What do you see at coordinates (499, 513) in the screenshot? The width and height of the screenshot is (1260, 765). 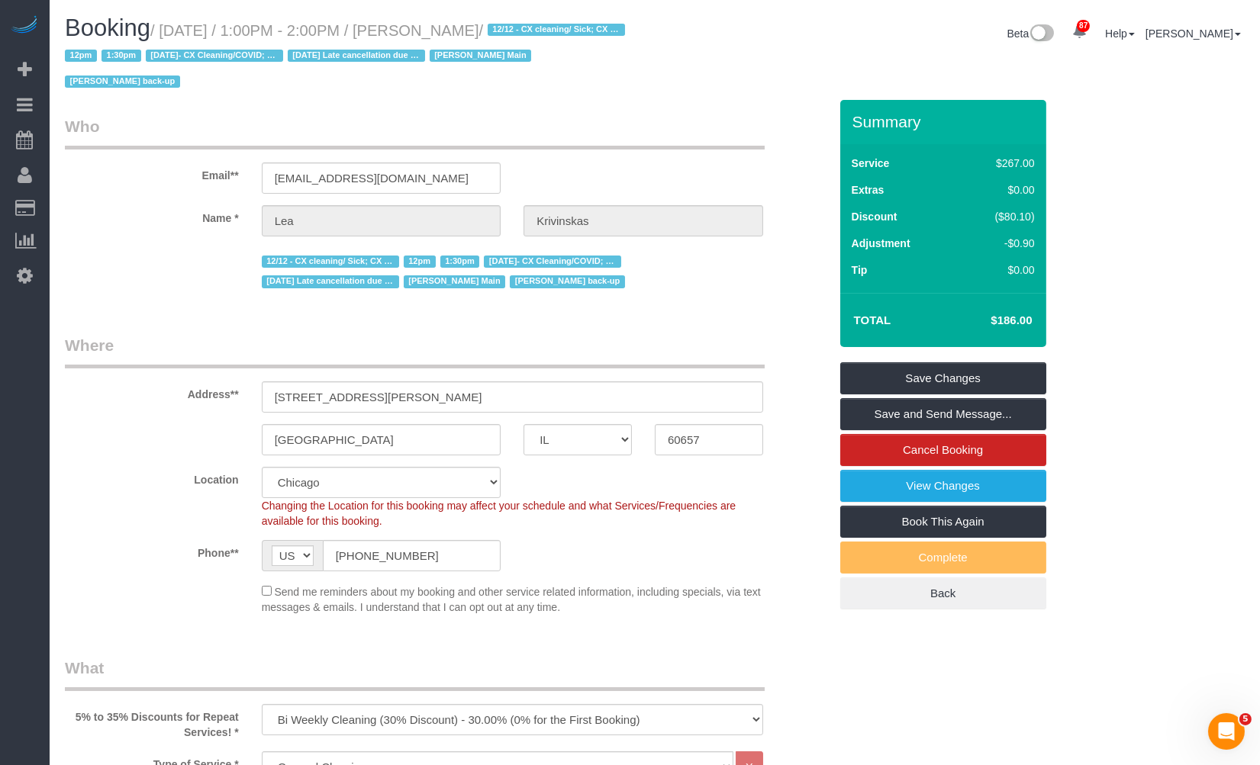 I see `span: Changing the Location for this booking may affect your schedule and what Services/Frequencies are...` at bounding box center [499, 513].